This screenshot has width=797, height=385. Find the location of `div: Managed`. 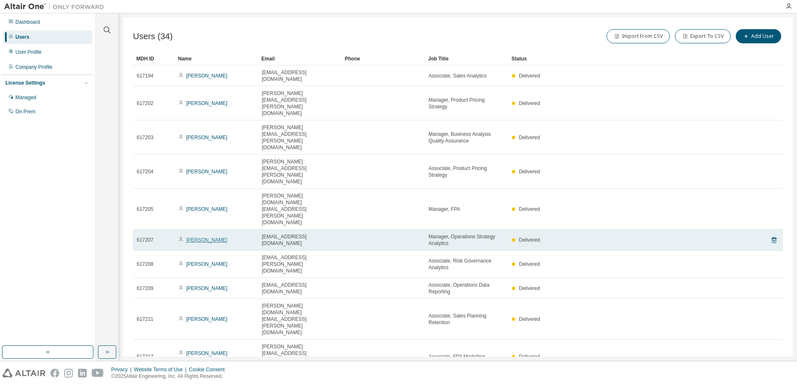

div: Managed is located at coordinates (26, 97).